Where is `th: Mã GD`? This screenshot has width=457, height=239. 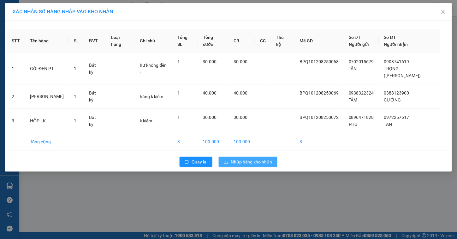 th: Mã GD is located at coordinates (319, 41).